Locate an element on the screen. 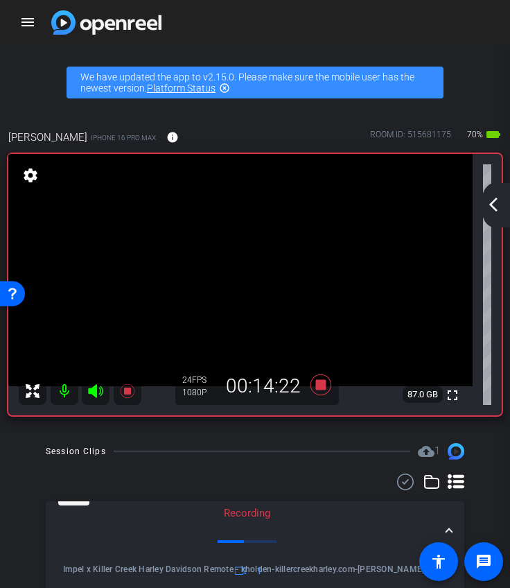  img: app logo is located at coordinates (106, 22).